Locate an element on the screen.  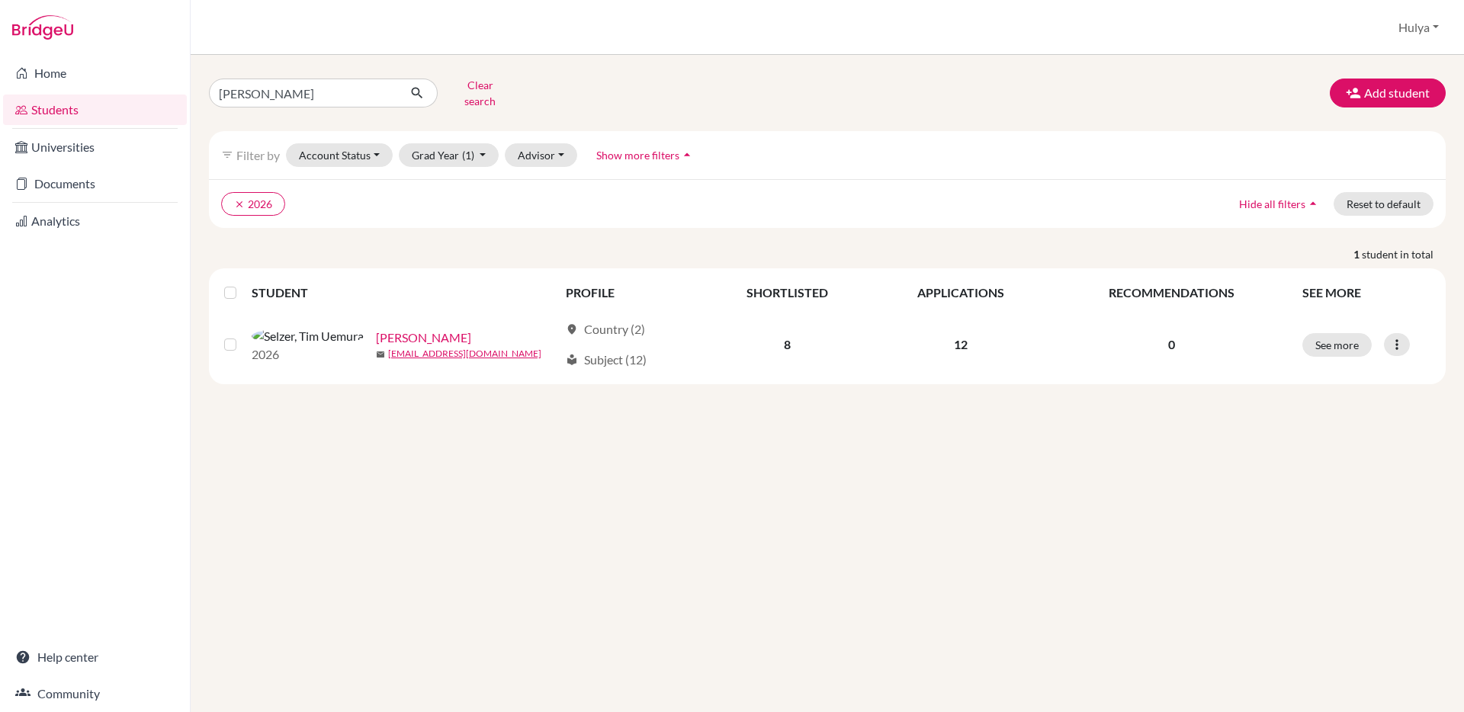
a: Help center is located at coordinates (95, 657).